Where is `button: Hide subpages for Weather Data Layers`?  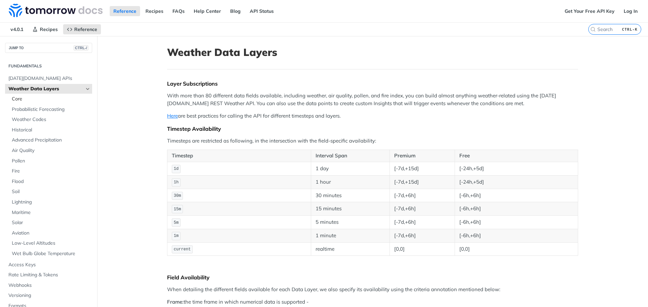 button: Hide subpages for Weather Data Layers is located at coordinates (88, 89).